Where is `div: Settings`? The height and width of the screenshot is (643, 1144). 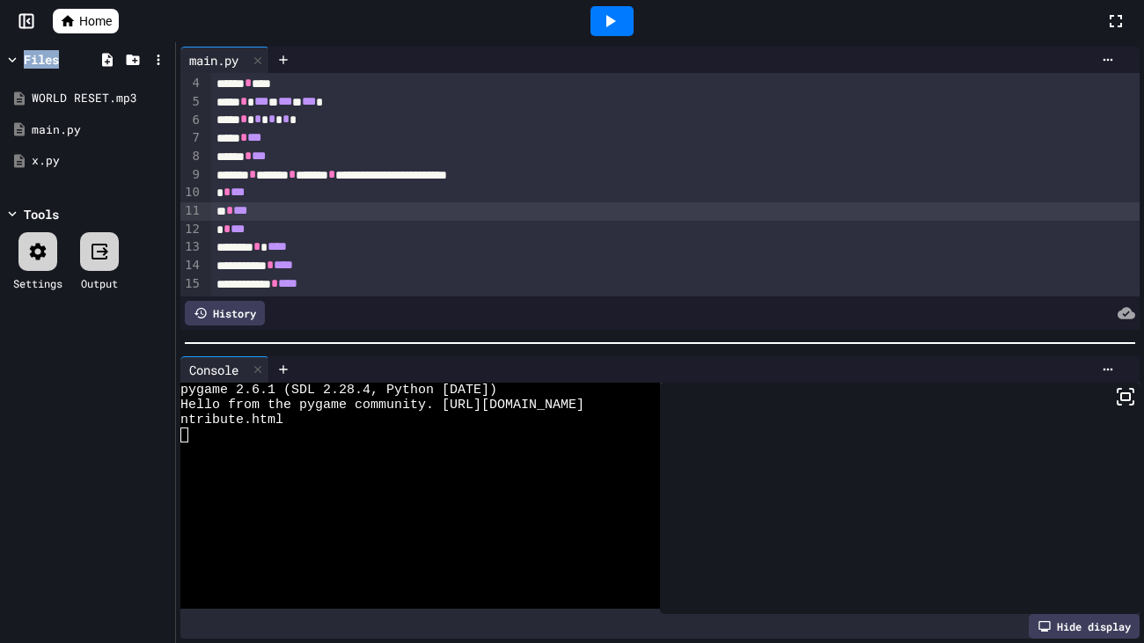
div: Settings is located at coordinates (38, 283).